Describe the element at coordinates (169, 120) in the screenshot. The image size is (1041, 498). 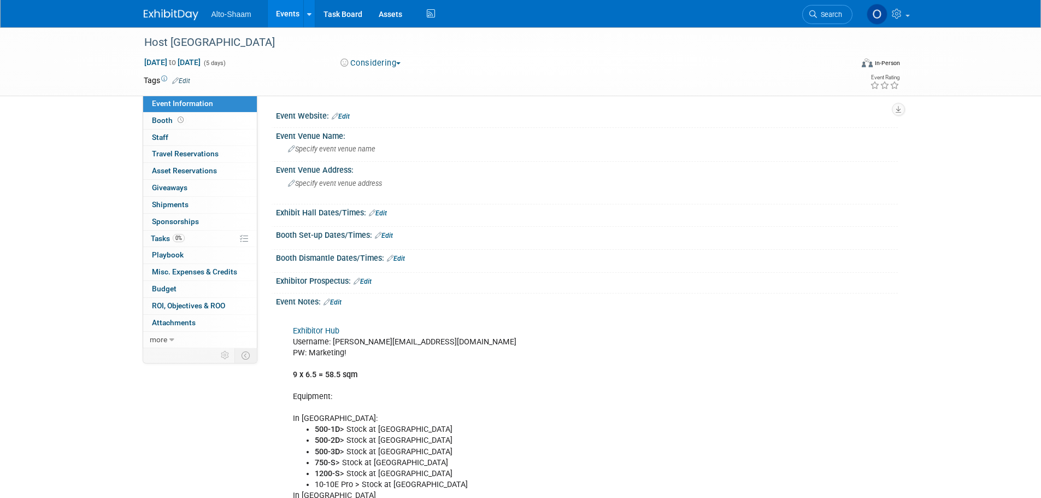
I see `span: Booth` at that location.